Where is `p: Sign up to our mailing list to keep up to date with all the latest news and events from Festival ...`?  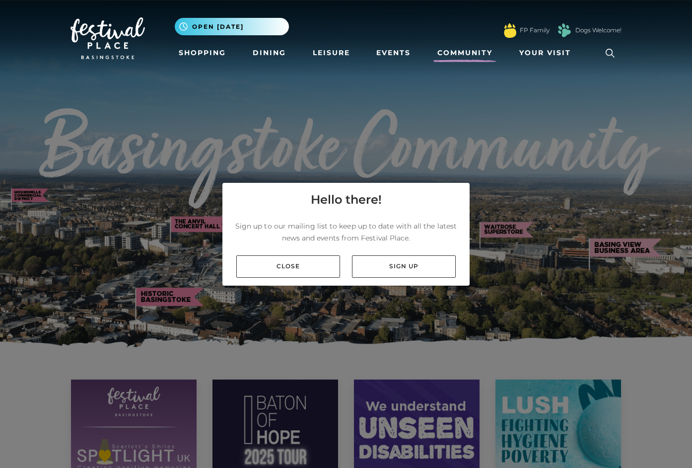 p: Sign up to our mailing list to keep up to date with all the latest news and events from Festival ... is located at coordinates (346, 232).